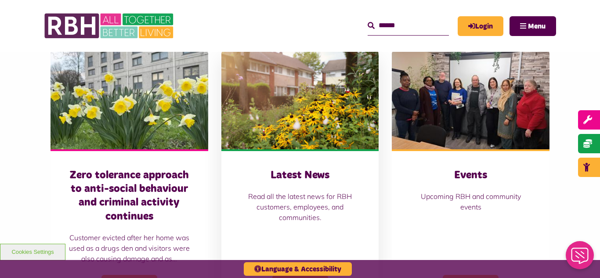 Image resolution: width=600 pixels, height=278 pixels. Describe the element at coordinates (471, 100) in the screenshot. I see `img: Group photo of customers and colleagues at Spotland Community Centre` at that location.